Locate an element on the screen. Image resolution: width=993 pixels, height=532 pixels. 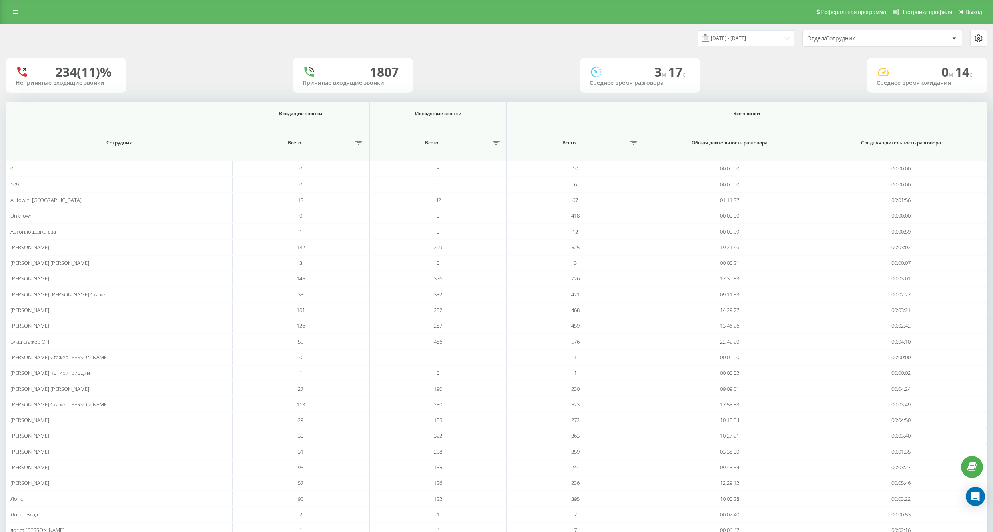
td: 00:02:42 is located at coordinates (901, 325).